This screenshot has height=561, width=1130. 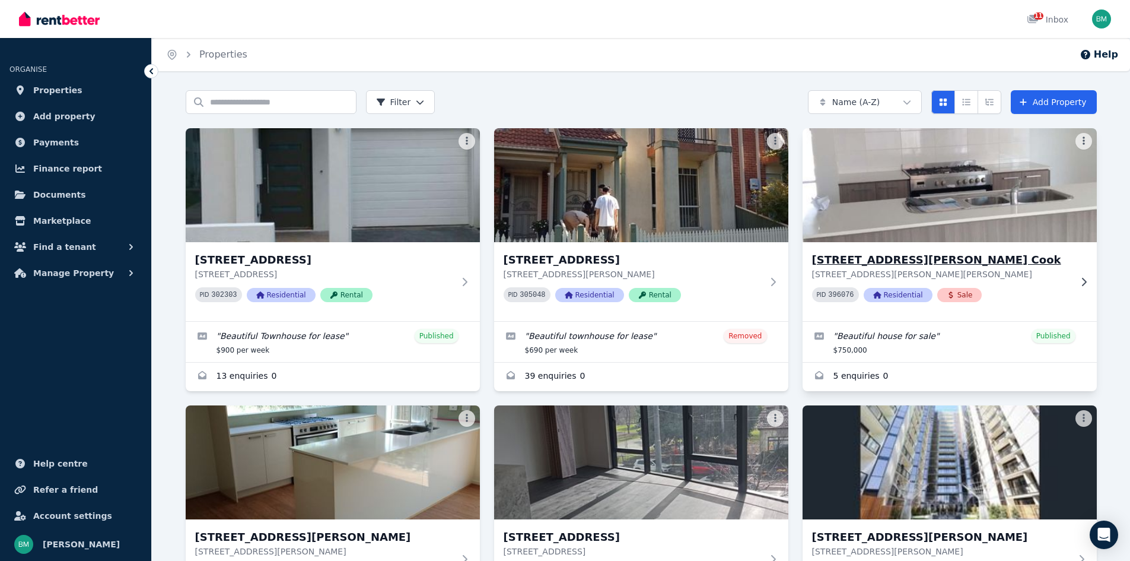 What do you see at coordinates (75, 489) in the screenshot?
I see `a: Refer a friend` at bounding box center [75, 489].